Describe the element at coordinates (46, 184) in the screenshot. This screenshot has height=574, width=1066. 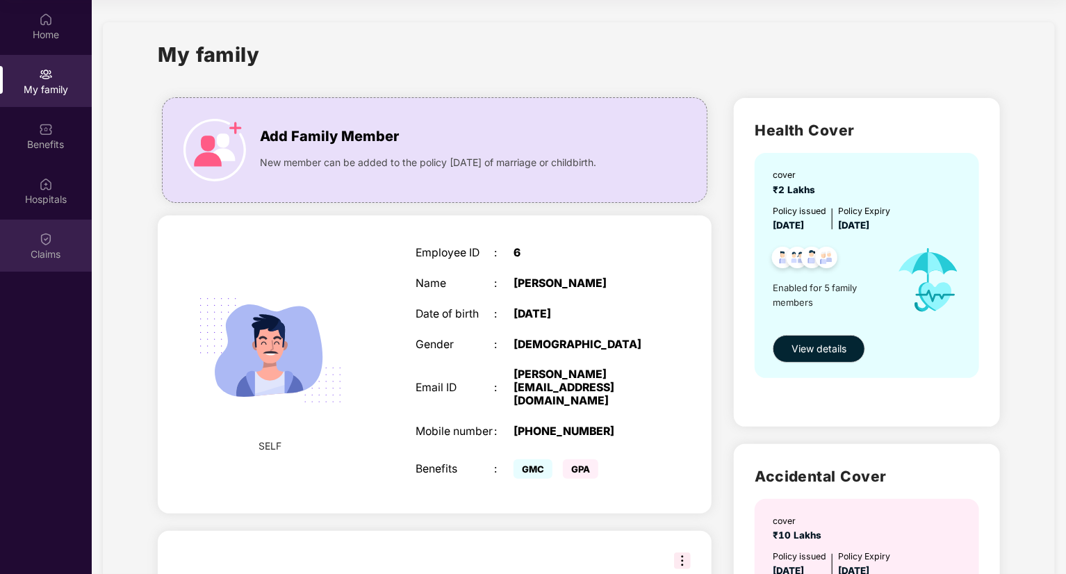
I see `img: svg+xml;base64,PHN2ZyBpZD0iSG9zcGl0YWxzIiB4bWxucz0iaHR0cDovL3d3dy53My5vcmcvMjAwMC9zdmciIHdpZHRoPS...` at that location.